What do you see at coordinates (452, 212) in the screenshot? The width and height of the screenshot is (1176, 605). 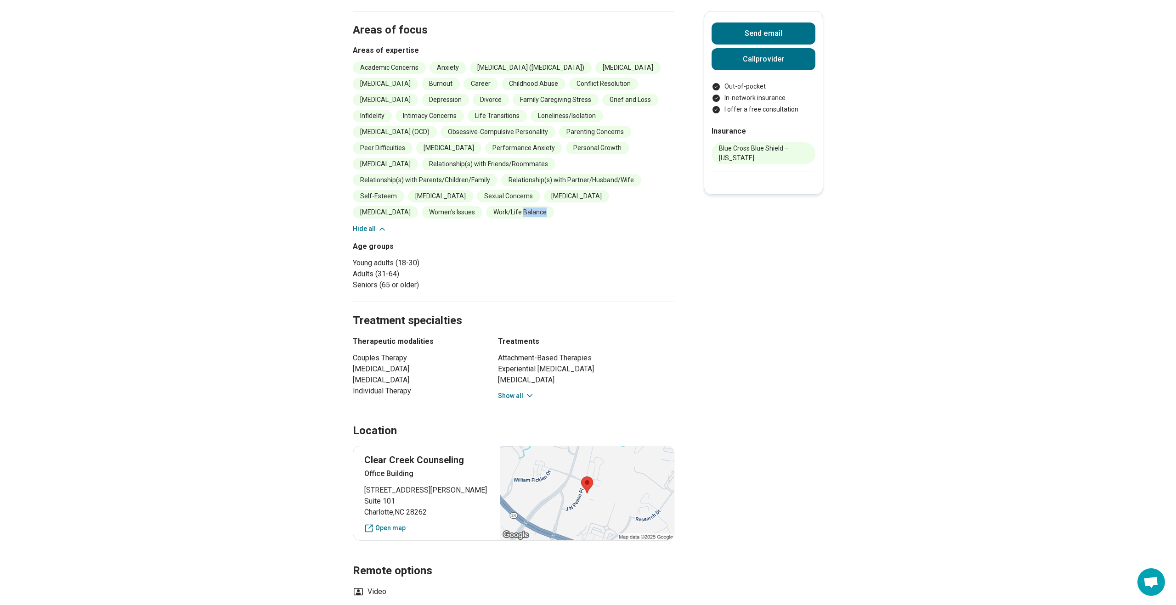 I see `li: Women's Issues` at bounding box center [452, 212].